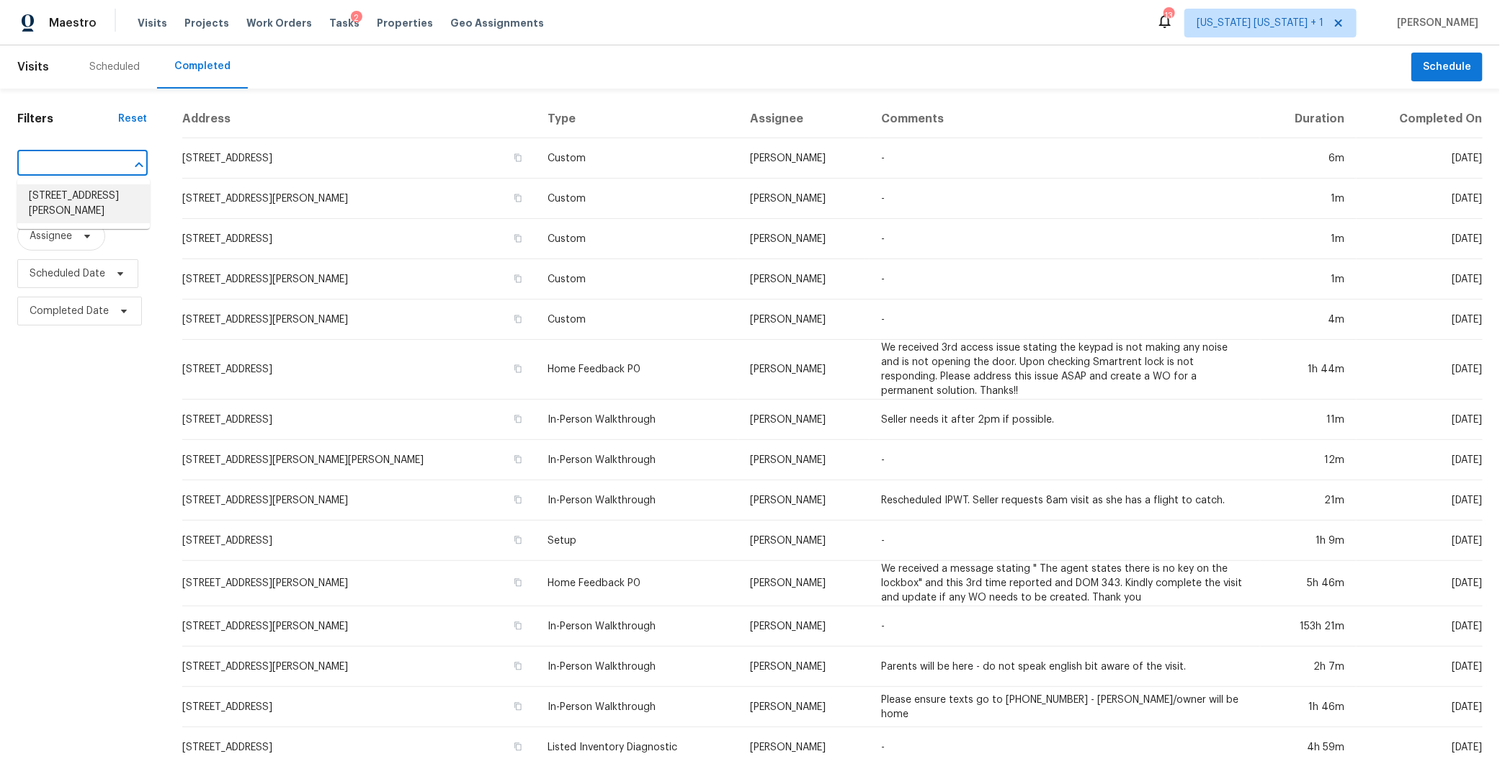 Image resolution: width=1500 pixels, height=764 pixels. I want to click on td: Seller needs it after 2pm if possible., so click(1065, 420).